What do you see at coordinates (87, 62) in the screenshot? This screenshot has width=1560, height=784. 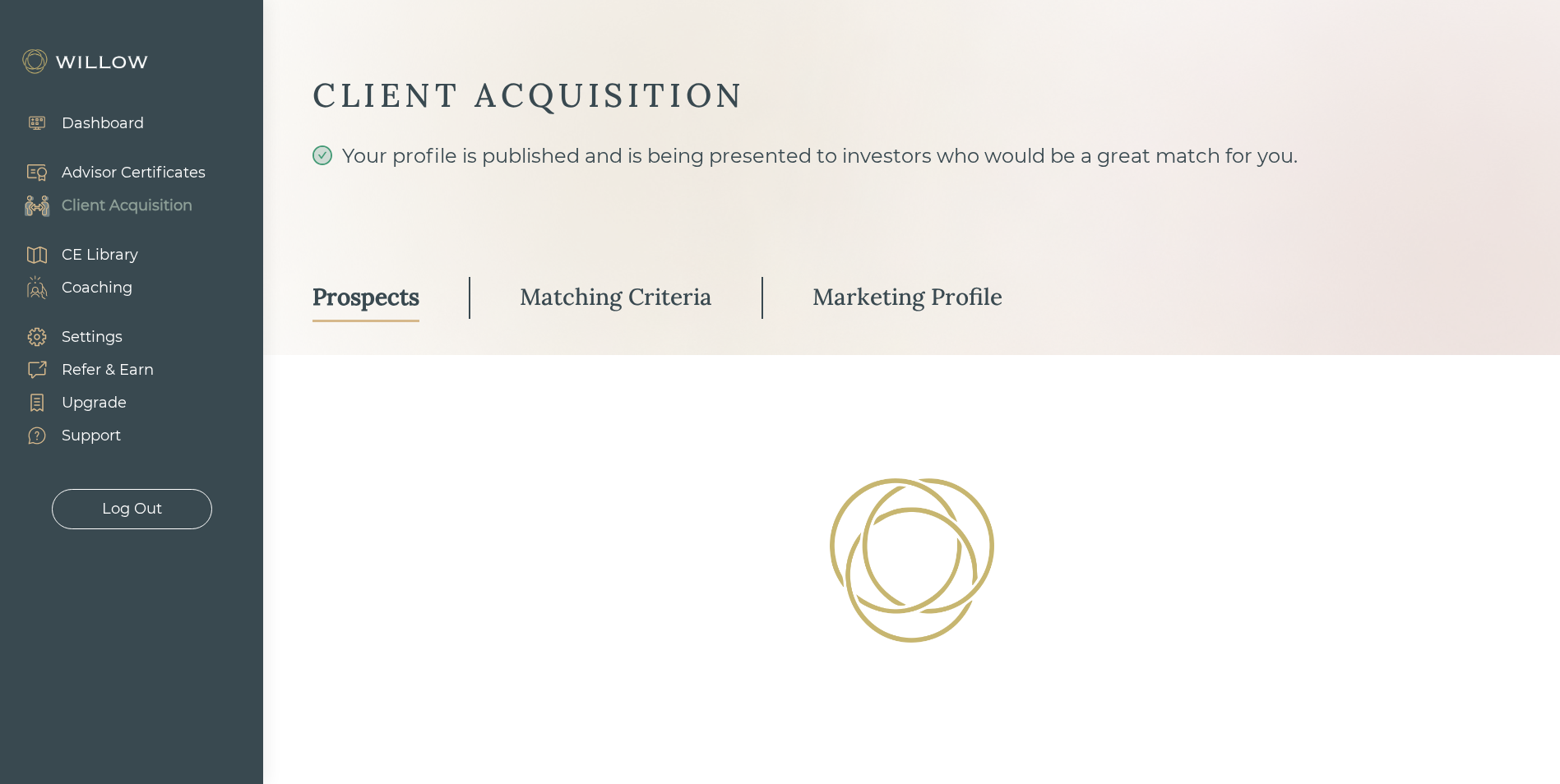 I see `img: Willow` at bounding box center [87, 62].